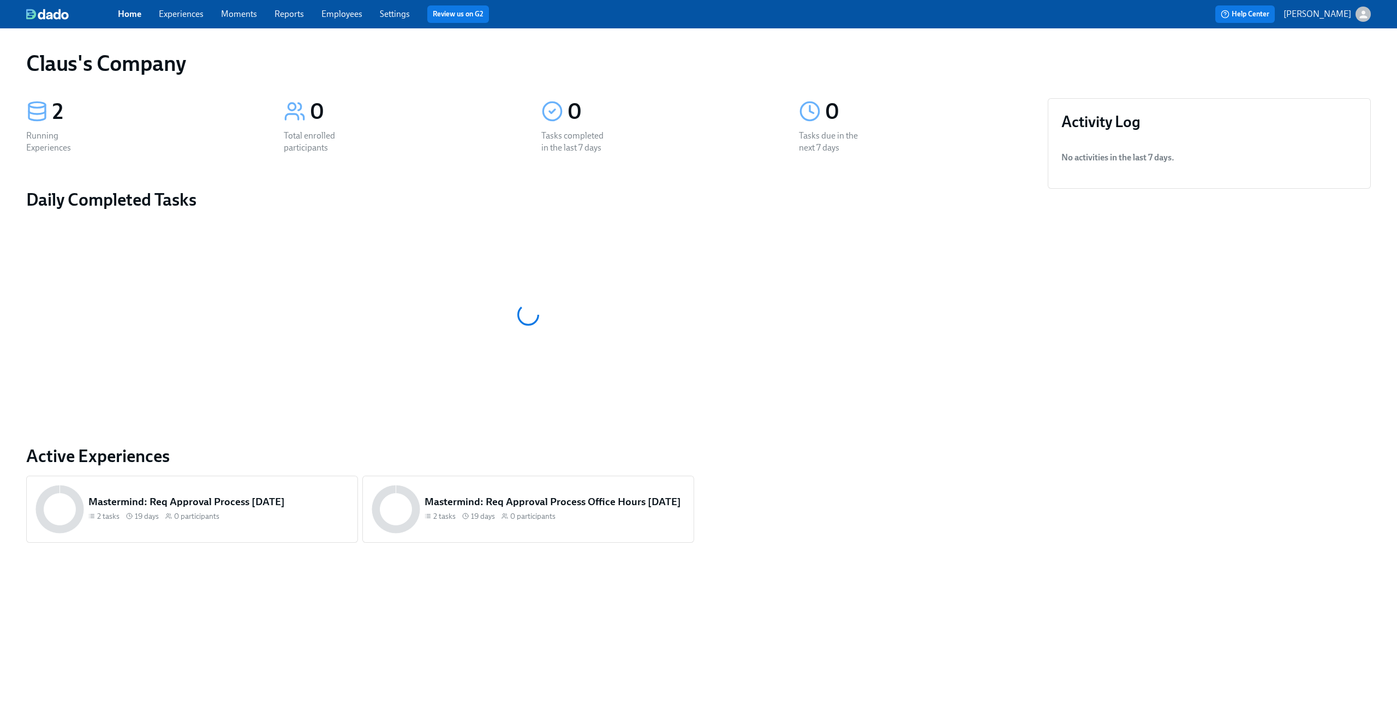 The image size is (1397, 719). Describe the element at coordinates (319, 142) in the screenshot. I see `div: Total enrolled participants` at that location.